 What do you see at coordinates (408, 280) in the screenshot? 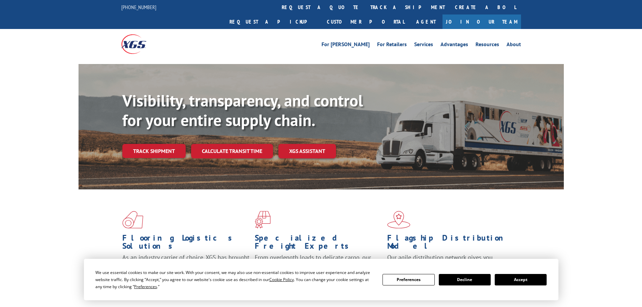
I see `button: Preferences` at bounding box center [408, 280].